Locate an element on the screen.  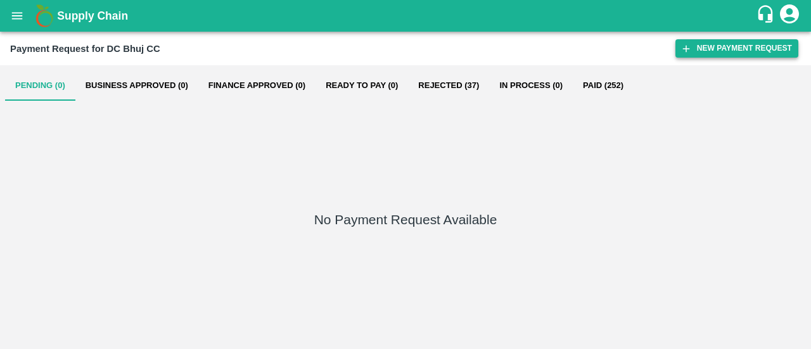
button: Ready To Pay (0) is located at coordinates (362, 86).